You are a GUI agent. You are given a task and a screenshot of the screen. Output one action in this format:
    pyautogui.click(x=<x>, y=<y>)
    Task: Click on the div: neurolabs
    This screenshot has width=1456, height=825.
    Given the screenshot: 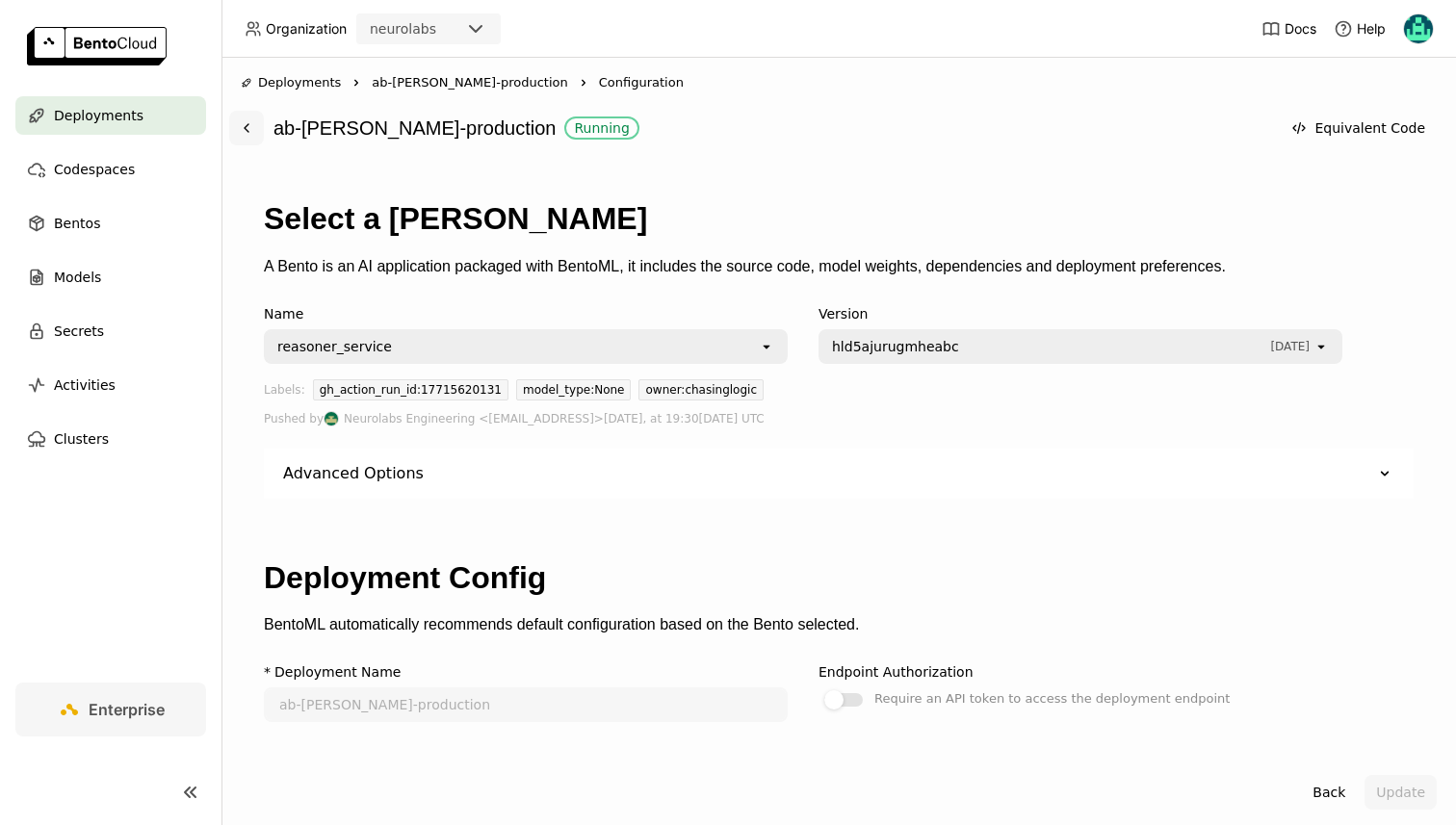 What is the action you would take?
    pyautogui.click(x=403, y=29)
    